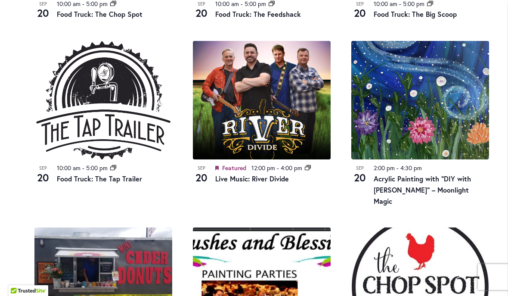  What do you see at coordinates (68, 168) in the screenshot?
I see `time: 10:00 am` at bounding box center [68, 168].